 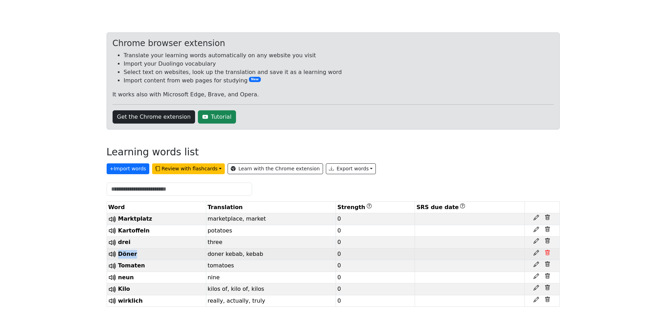 I want to click on td: nine, so click(x=270, y=278).